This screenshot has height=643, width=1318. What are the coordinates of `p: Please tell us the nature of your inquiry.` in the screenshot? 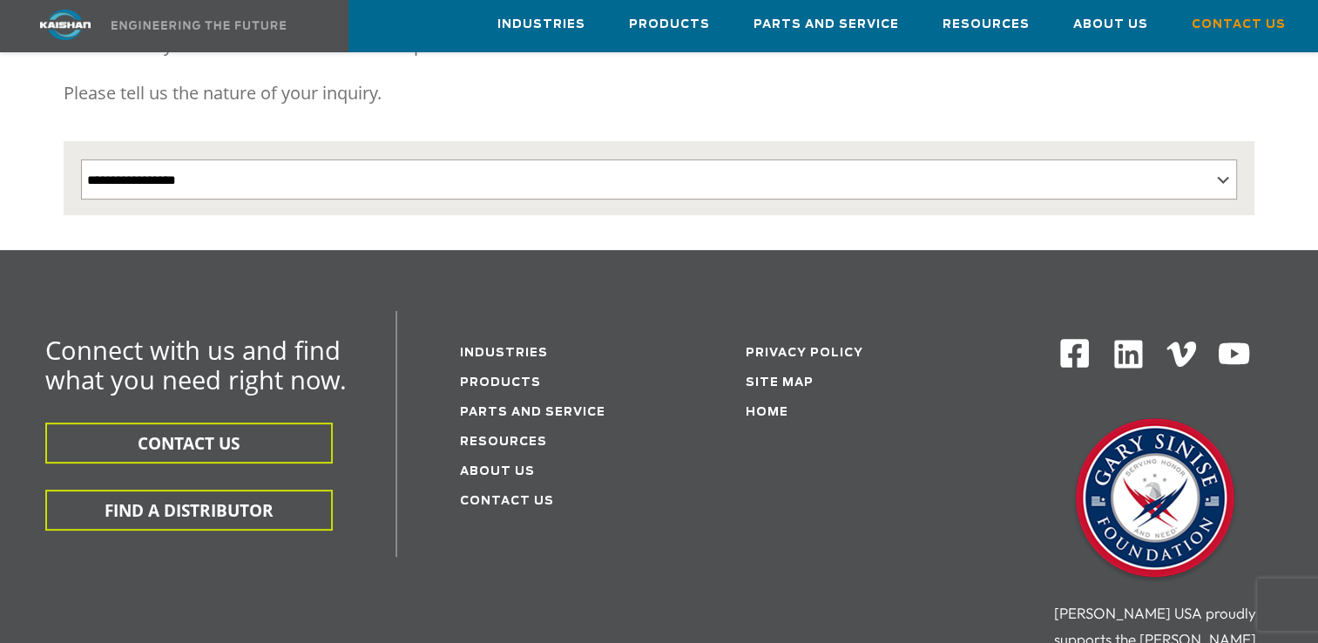 It's located at (659, 93).